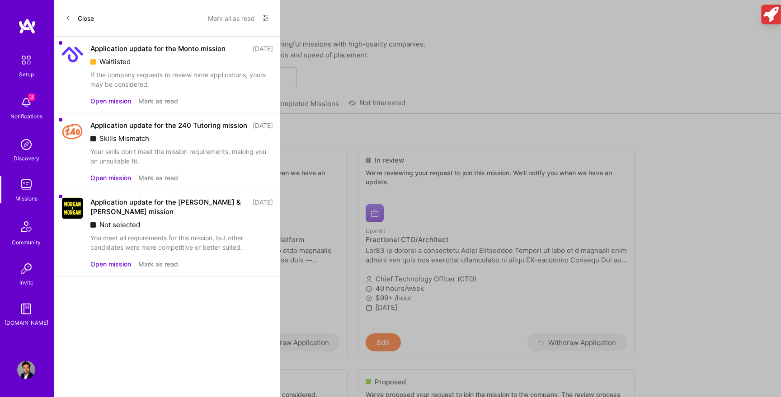  I want to click on img: setup, so click(26, 60).